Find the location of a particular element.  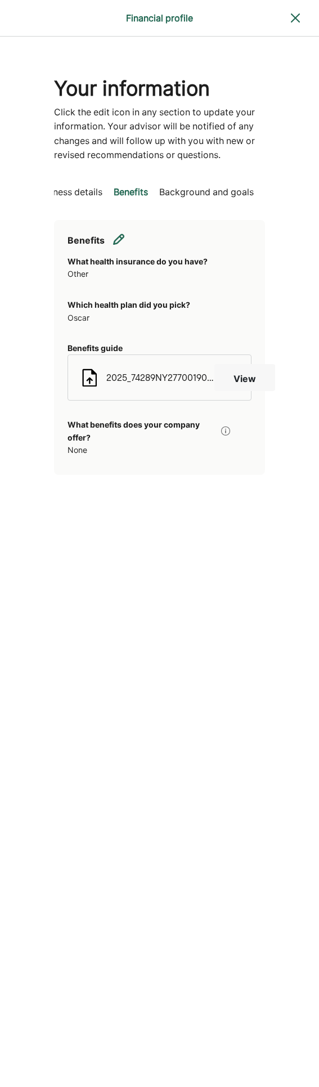

p: Business details is located at coordinates (69, 192).